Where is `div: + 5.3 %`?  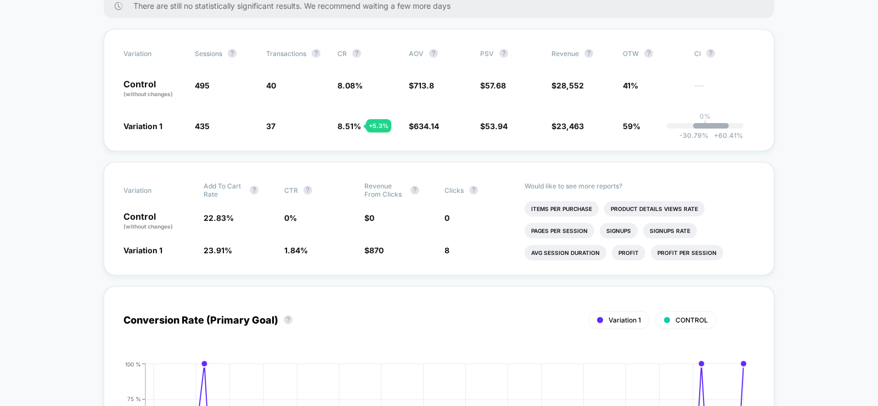
div: + 5.3 % is located at coordinates (379, 126).